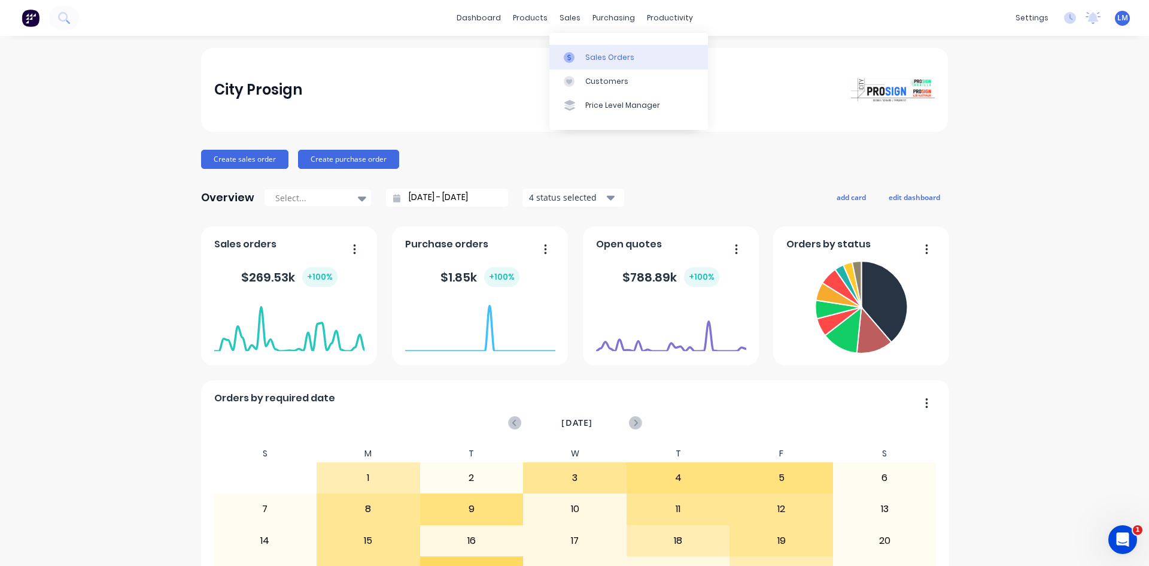  I want to click on div: 18, so click(678, 540).